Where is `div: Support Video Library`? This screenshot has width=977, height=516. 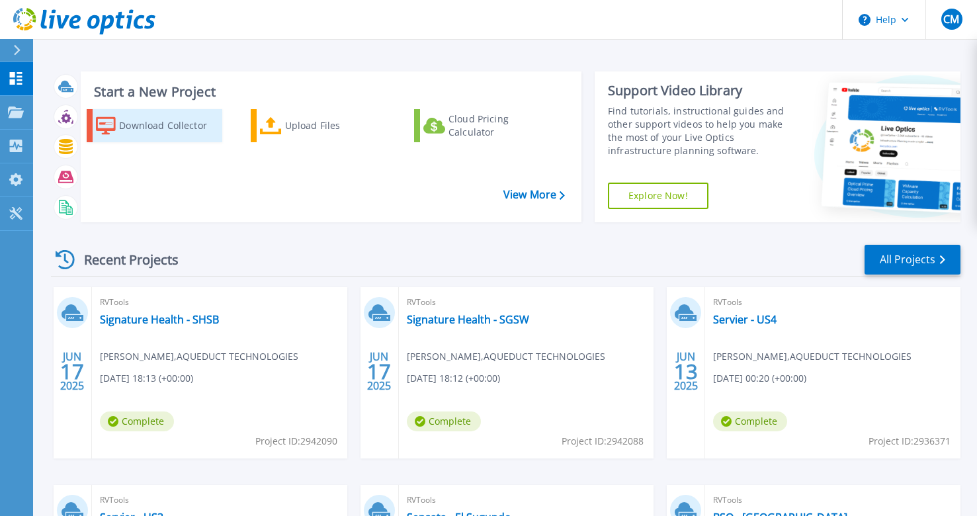
div: Support Video Library is located at coordinates (699, 91).